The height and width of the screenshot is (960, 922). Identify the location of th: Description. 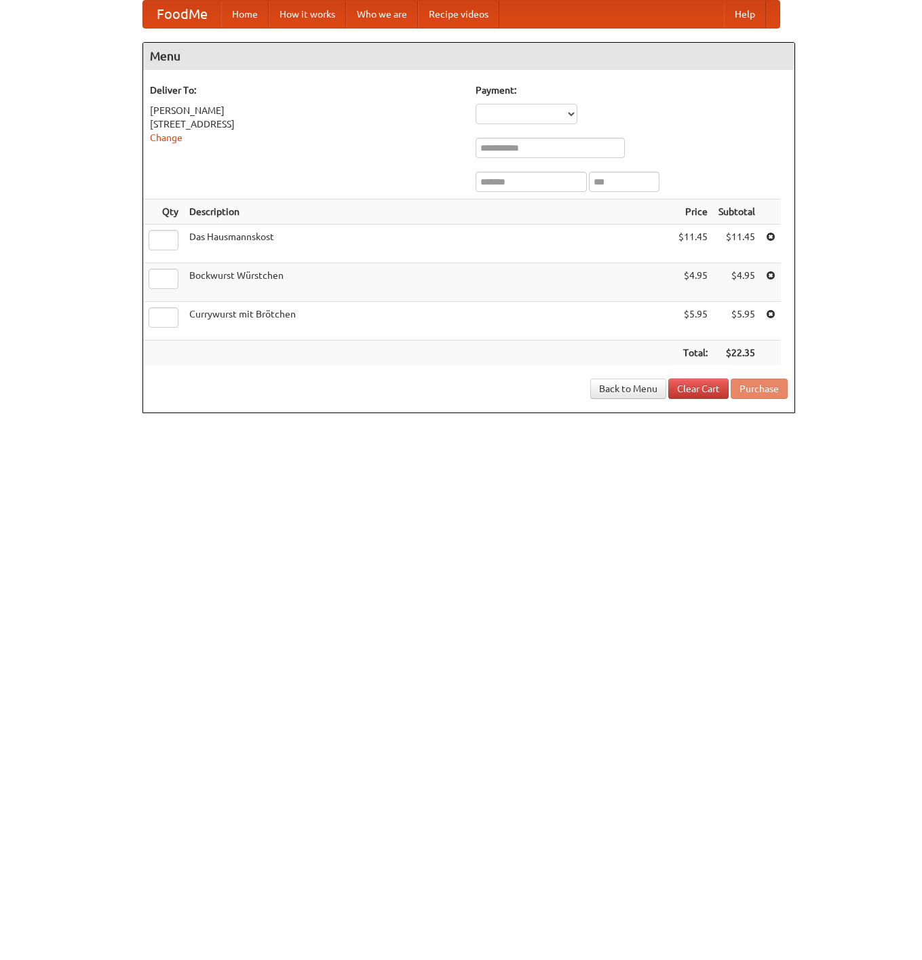
(428, 212).